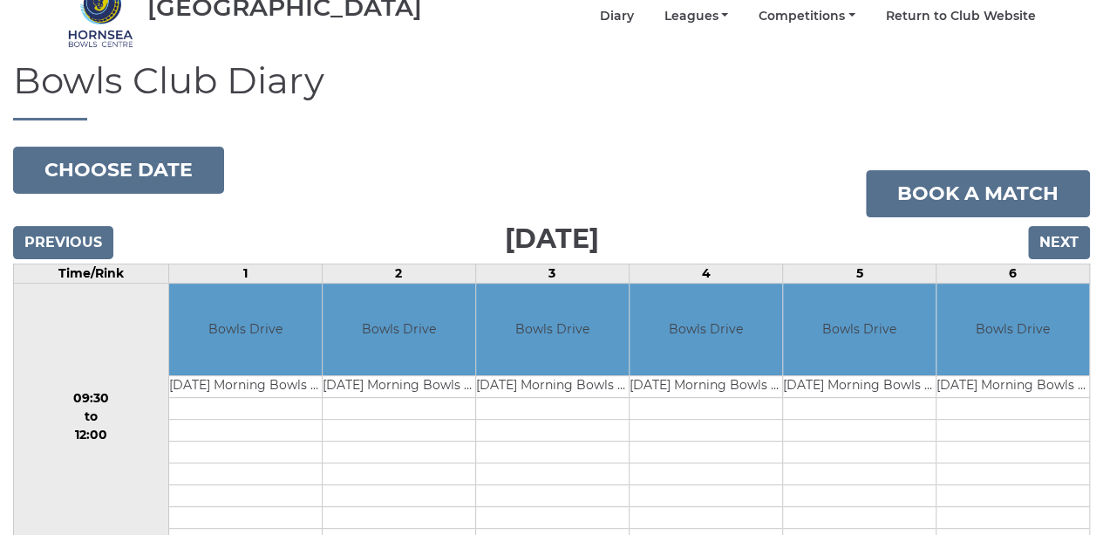 Image resolution: width=1103 pixels, height=535 pixels. What do you see at coordinates (1012, 274) in the screenshot?
I see `td: 6` at bounding box center [1012, 274].